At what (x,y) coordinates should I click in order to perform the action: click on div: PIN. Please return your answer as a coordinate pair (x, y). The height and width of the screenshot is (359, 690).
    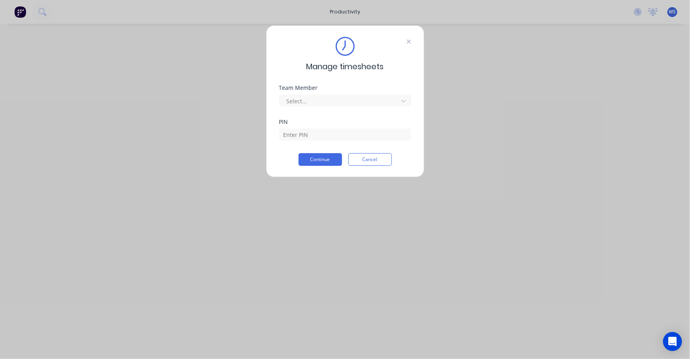
    Looking at the image, I should click on (345, 122).